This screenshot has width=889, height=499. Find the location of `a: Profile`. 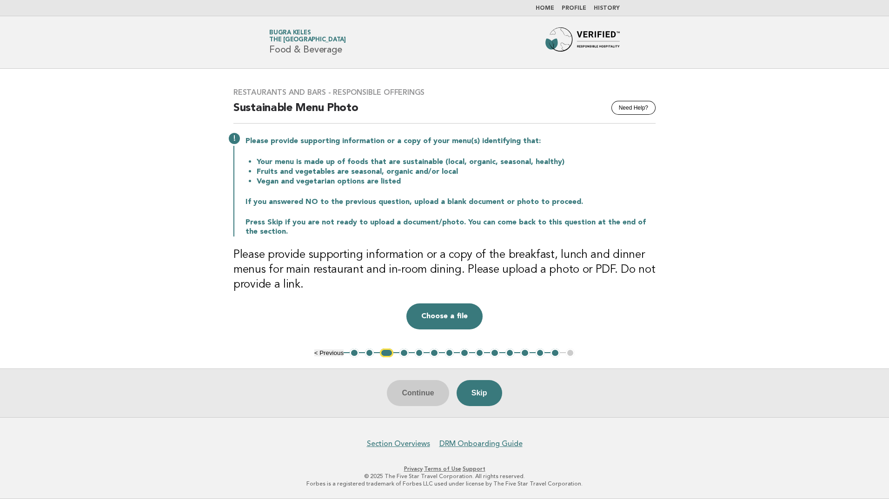

a: Profile is located at coordinates (574, 8).